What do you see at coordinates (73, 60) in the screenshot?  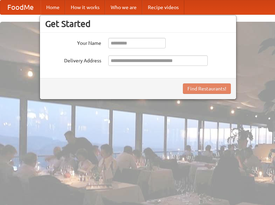 I see `label: Delivery Address` at bounding box center [73, 60].